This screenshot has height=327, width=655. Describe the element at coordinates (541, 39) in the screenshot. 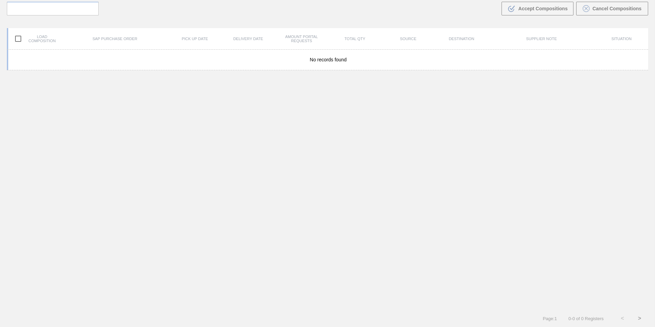

I see `div: Supplier Note` at that location.